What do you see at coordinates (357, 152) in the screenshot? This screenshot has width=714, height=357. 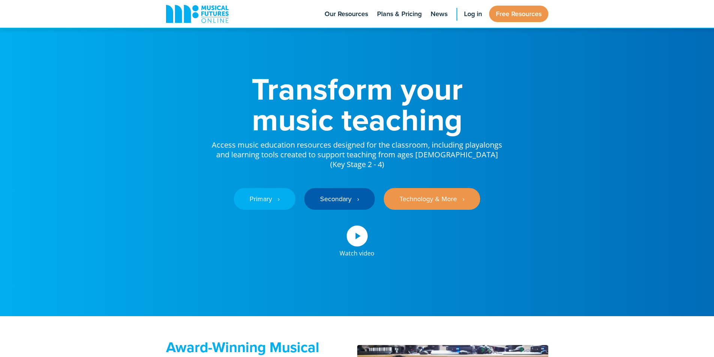 I see `p: Access music education resources designed for the classroom, including playalongs and learning to...` at bounding box center [357, 152].